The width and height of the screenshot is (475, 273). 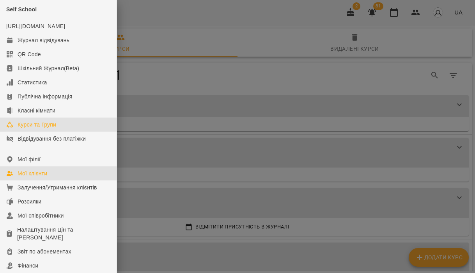 What do you see at coordinates (57, 187) in the screenshot?
I see `div: Залучення/Утримання клієнтів` at bounding box center [57, 187].